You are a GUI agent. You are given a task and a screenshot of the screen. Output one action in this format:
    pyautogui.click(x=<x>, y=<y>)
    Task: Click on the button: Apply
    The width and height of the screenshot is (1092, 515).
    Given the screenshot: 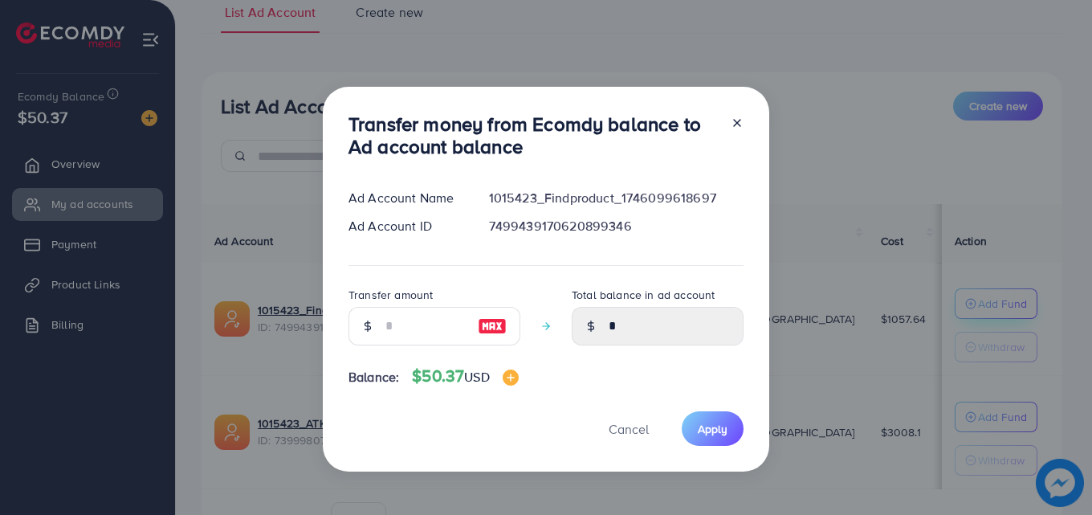 What is the action you would take?
    pyautogui.click(x=712, y=428)
    